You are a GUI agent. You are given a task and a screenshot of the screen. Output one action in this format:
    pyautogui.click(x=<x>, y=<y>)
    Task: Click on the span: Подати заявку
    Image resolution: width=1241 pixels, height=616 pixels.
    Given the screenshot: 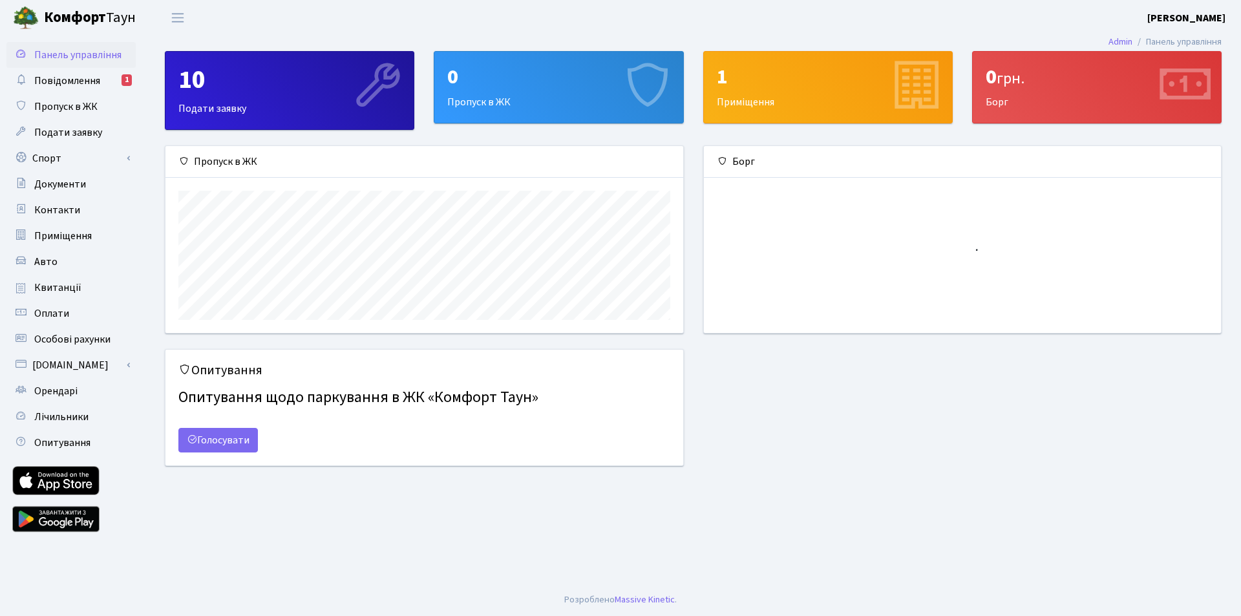 What is the action you would take?
    pyautogui.click(x=68, y=133)
    